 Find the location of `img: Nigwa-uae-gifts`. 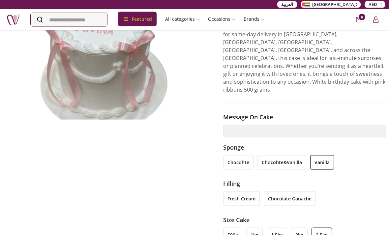

img: Nigwa-uae-gifts is located at coordinates (13, 20).